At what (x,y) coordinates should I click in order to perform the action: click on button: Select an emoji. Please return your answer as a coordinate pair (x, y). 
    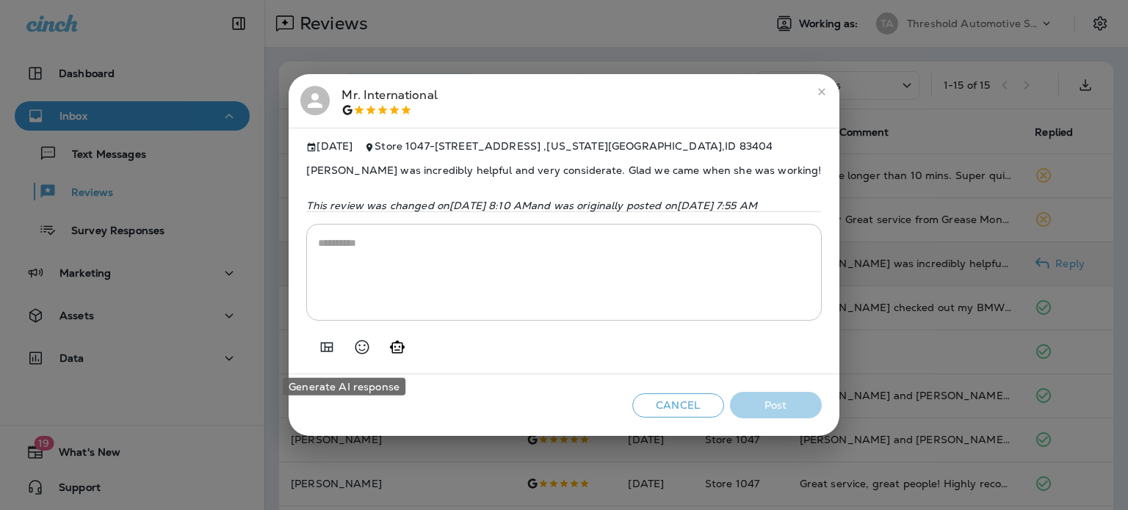
    Looking at the image, I should click on (362, 347).